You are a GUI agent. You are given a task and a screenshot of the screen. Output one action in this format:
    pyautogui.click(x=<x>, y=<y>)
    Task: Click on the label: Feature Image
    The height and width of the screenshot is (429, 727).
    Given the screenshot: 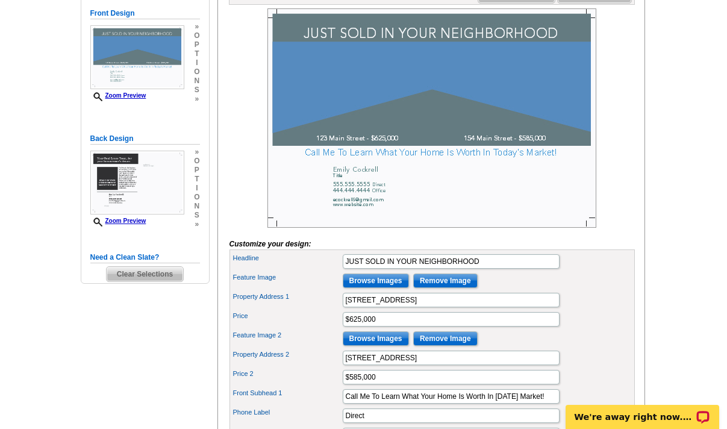 What is the action you would take?
    pyautogui.click(x=287, y=277)
    